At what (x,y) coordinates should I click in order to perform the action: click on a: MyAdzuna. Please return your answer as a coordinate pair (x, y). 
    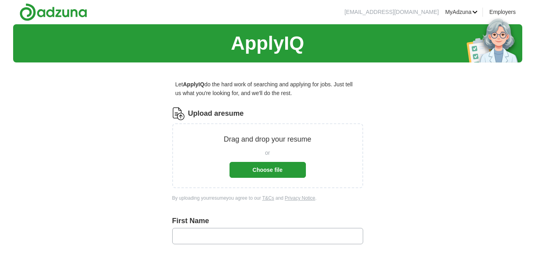
    Looking at the image, I should click on (461, 12).